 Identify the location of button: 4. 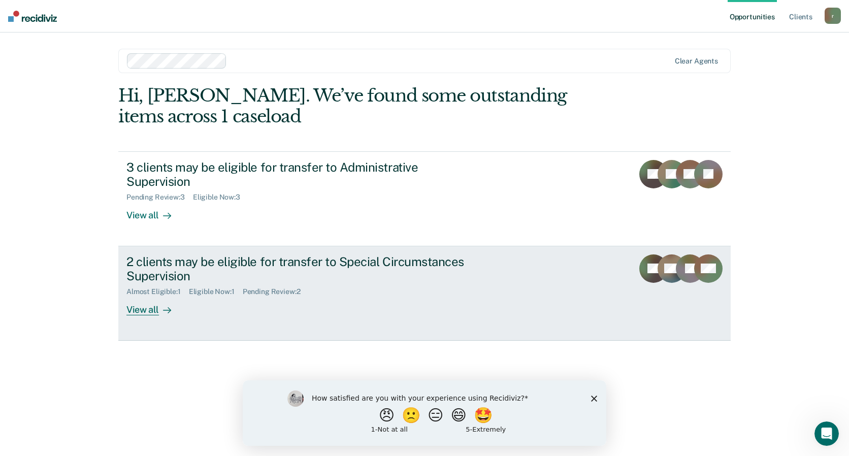
(217, 35).